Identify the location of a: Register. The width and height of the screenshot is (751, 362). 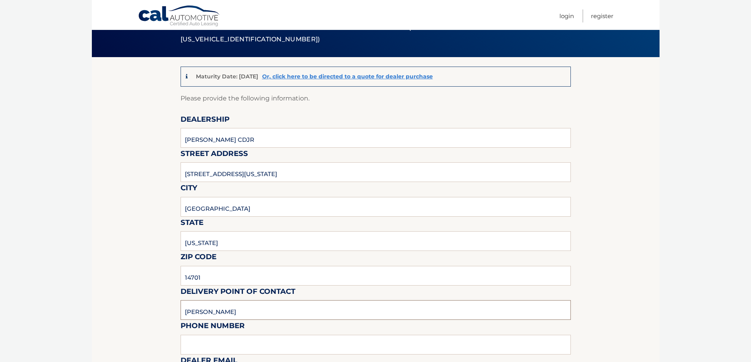
(602, 16).